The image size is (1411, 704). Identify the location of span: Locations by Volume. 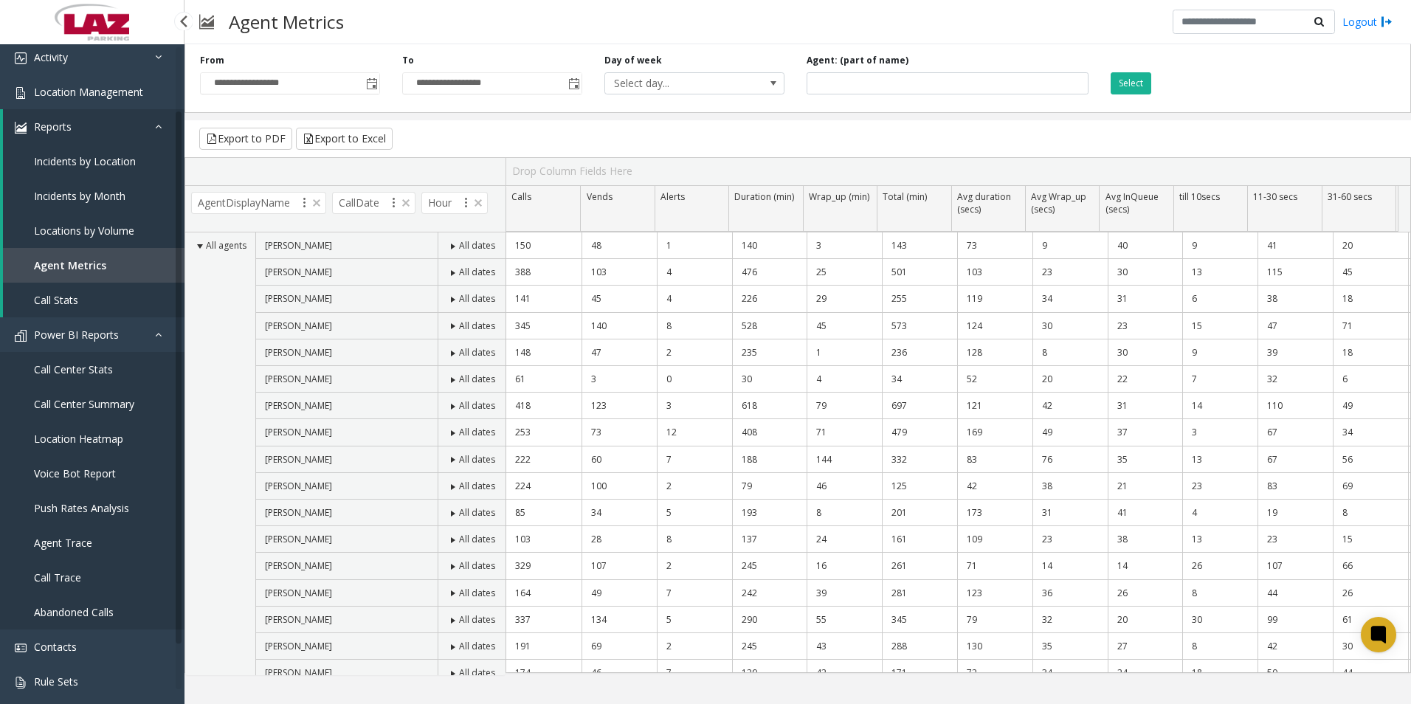
(84, 230).